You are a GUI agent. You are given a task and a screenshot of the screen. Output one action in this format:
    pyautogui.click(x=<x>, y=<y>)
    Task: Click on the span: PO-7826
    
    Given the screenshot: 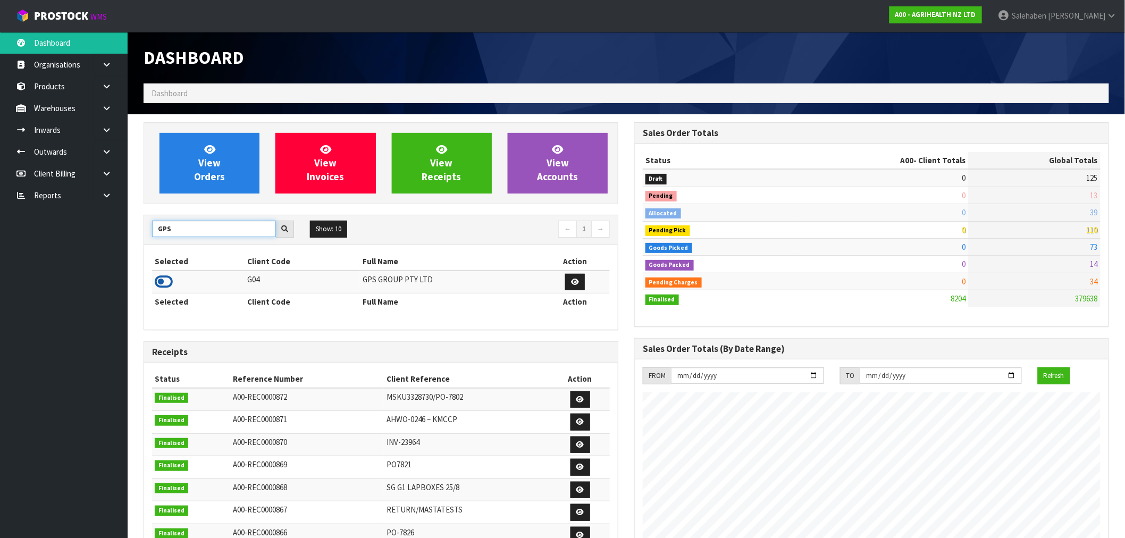 What is the action you would take?
    pyautogui.click(x=400, y=532)
    